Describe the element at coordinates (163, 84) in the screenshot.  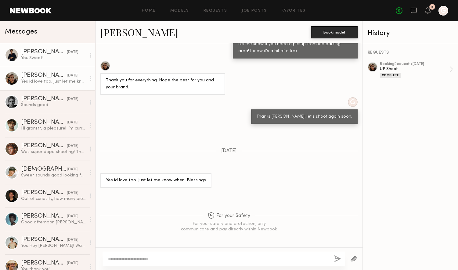
I see `div: Thank you for everything. Hope the best for you and your brand.` at that location.